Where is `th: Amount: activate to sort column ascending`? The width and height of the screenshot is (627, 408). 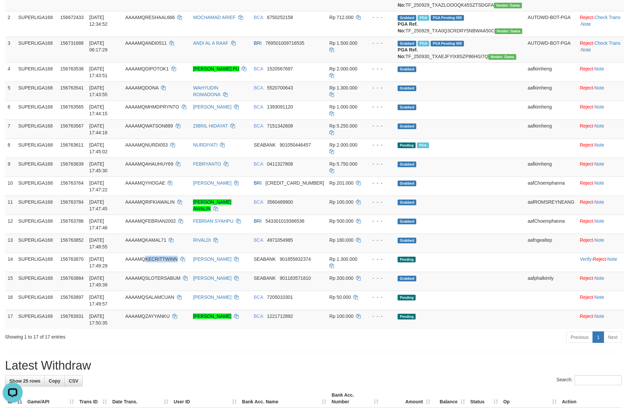
th: Amount: activate to sort column ascending is located at coordinates (407, 398).